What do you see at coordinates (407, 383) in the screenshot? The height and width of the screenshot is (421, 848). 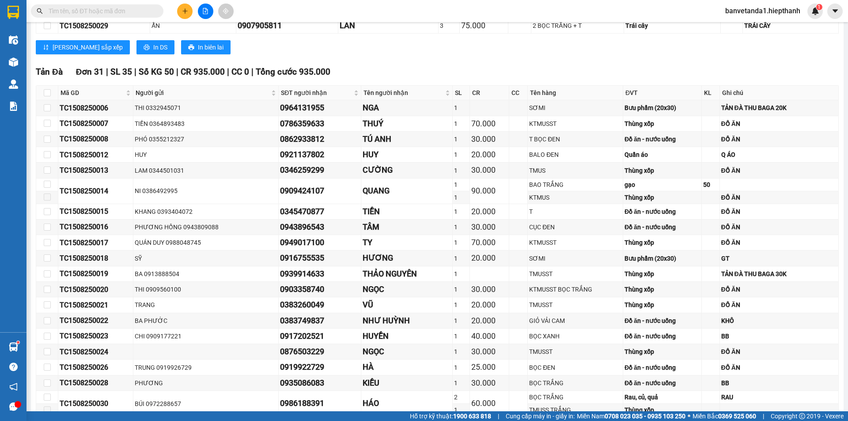 I see `td: KIỀU` at bounding box center [407, 383].